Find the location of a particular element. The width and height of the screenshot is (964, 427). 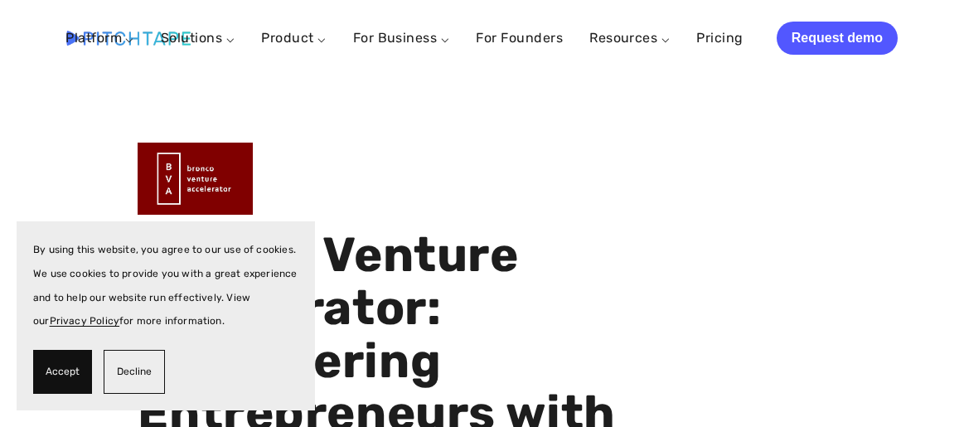

a: Platform ⌵ is located at coordinates (99, 37).